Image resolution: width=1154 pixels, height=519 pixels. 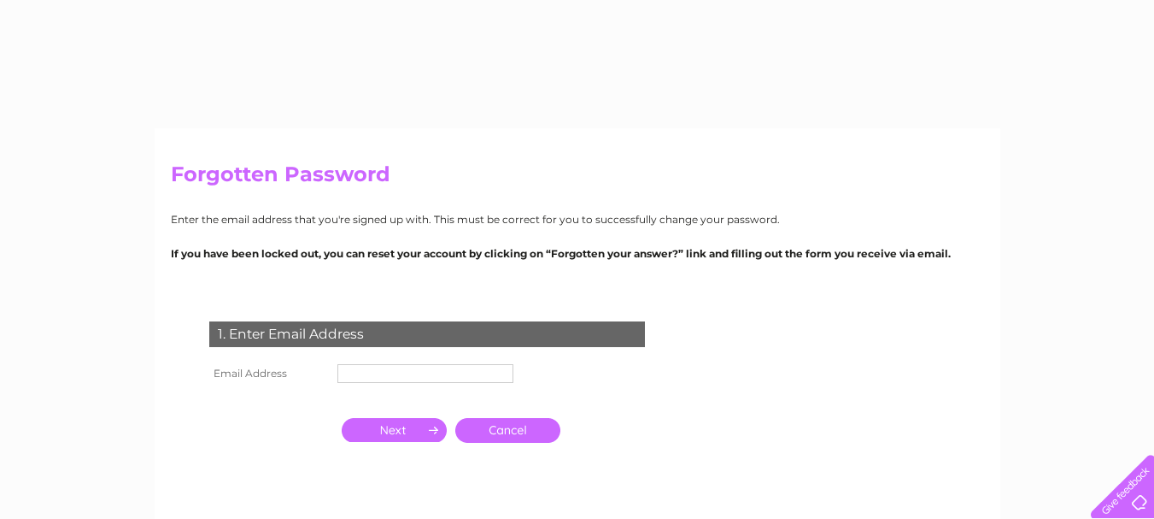 What do you see at coordinates (577, 179) in the screenshot?
I see `h2: Forgotten Password` at bounding box center [577, 179].